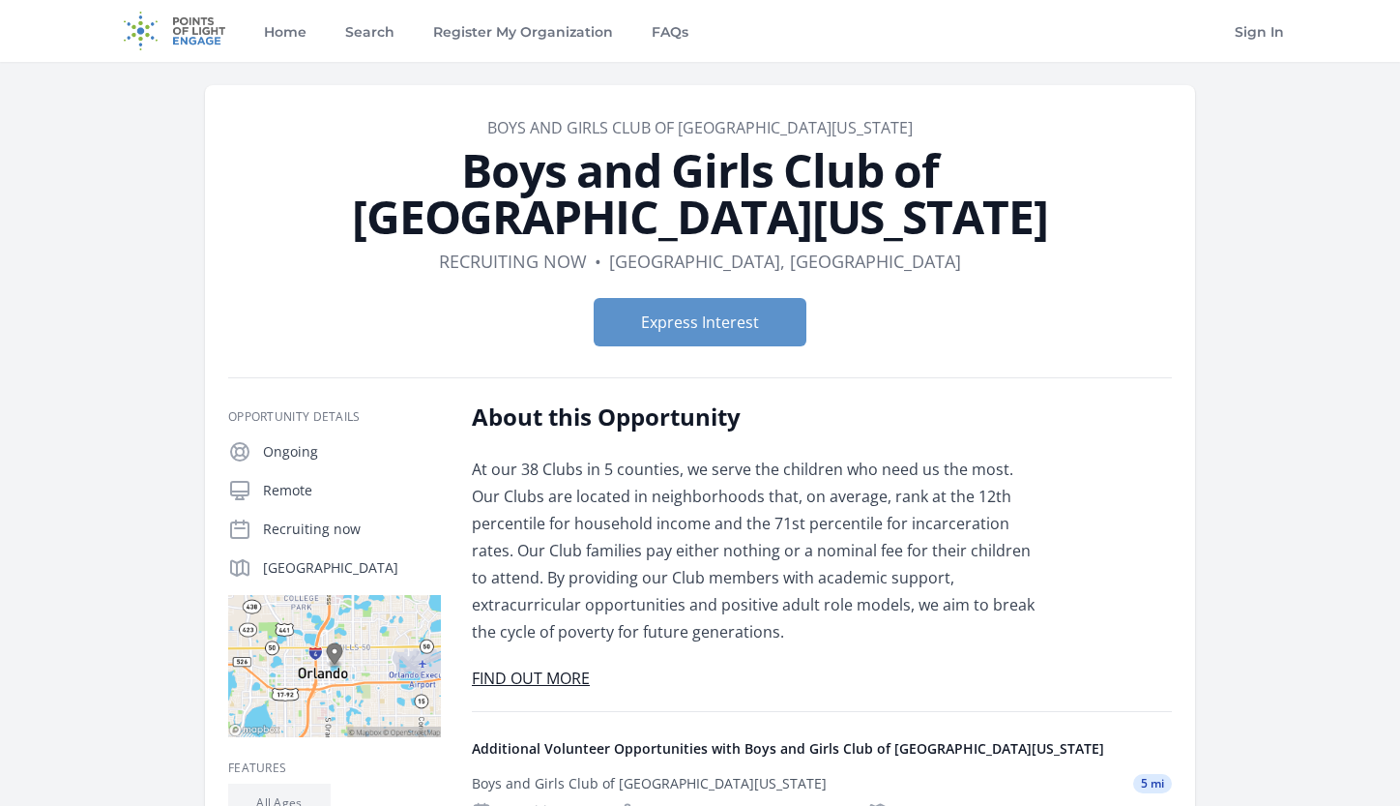 This screenshot has height=806, width=1400. What do you see at coordinates (754, 550) in the screenshot?
I see `p: At our 38 Clubs in 5 counties, we serve the children who need us the most. Our Clubs are located ...` at bounding box center [754, 550].